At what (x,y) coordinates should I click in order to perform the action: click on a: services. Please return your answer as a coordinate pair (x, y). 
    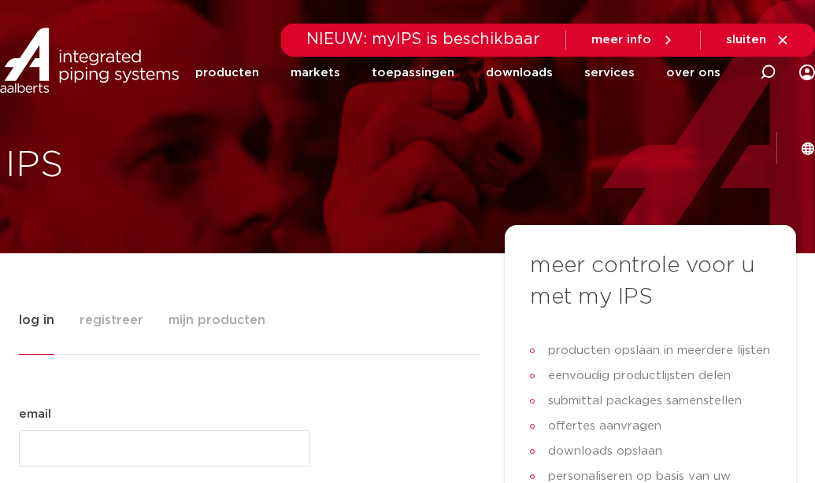
    Looking at the image, I should click on (609, 72).